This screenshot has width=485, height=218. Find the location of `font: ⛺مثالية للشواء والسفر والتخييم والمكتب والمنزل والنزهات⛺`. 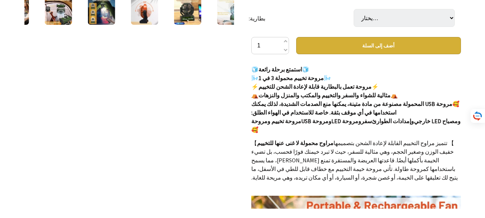

font: ⛺مثالية للشواء والسفر والتخييم والمكتب والمنزل والنزهات⛺ is located at coordinates (324, 95).